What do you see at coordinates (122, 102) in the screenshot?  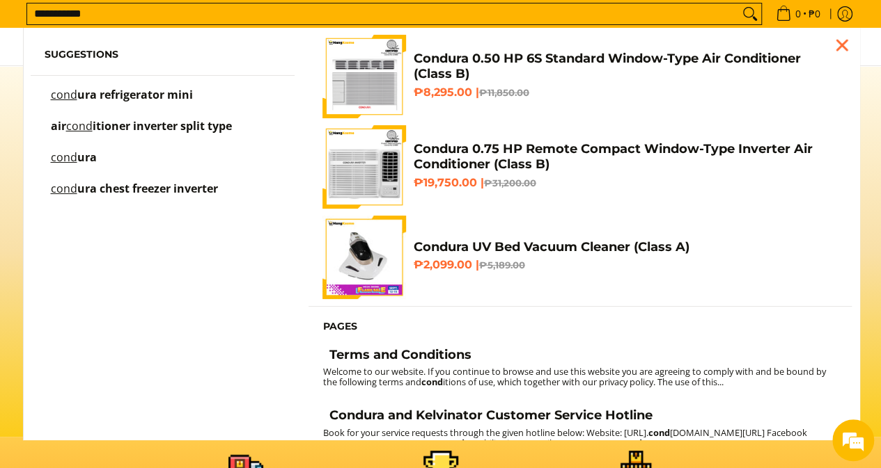 I see `p: condura refrigerator mini` at bounding box center [122, 102].